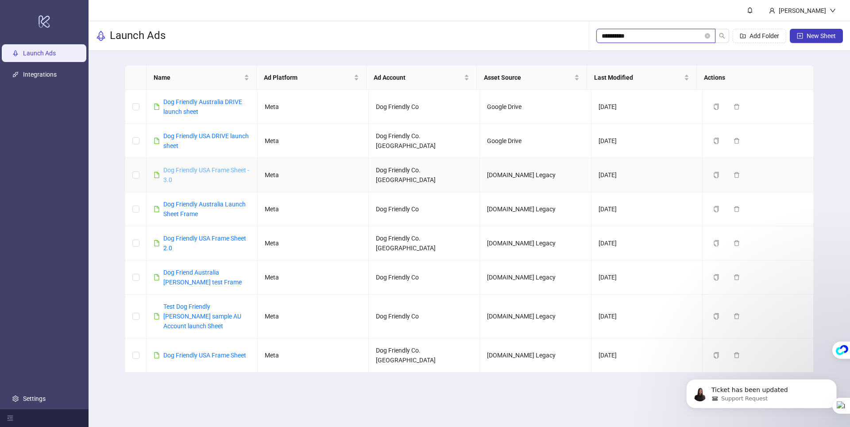 Image resolution: width=850 pixels, height=427 pixels. I want to click on span: user, so click(772, 11).